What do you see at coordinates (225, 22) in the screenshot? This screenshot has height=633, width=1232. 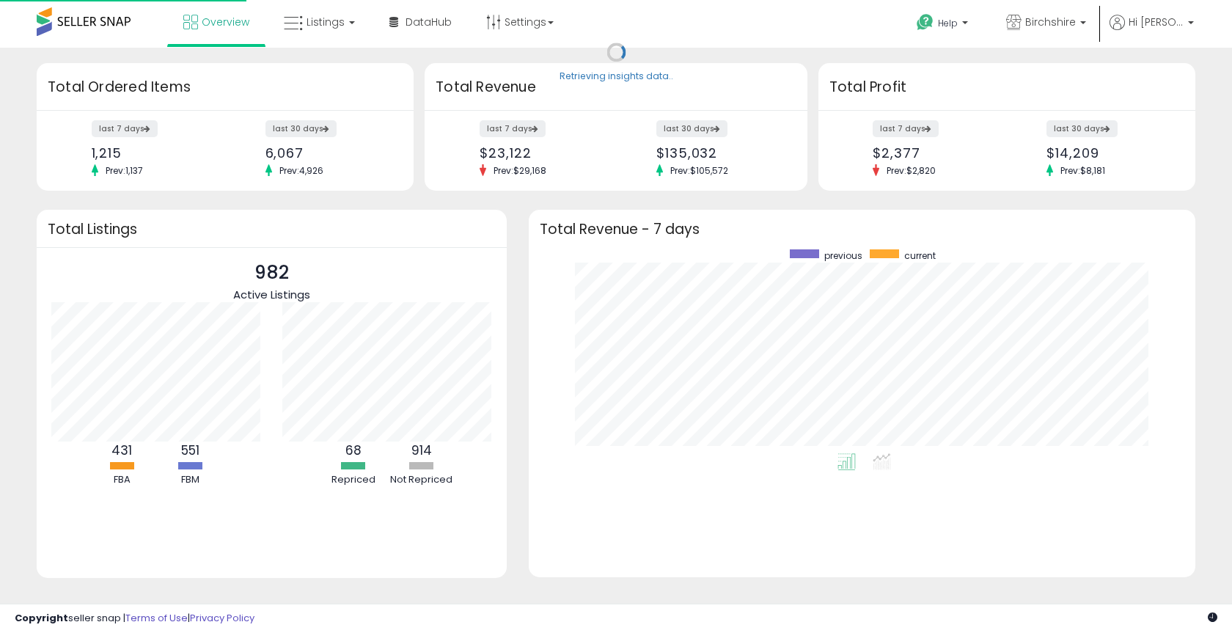 I see `span: Overview` at bounding box center [225, 22].